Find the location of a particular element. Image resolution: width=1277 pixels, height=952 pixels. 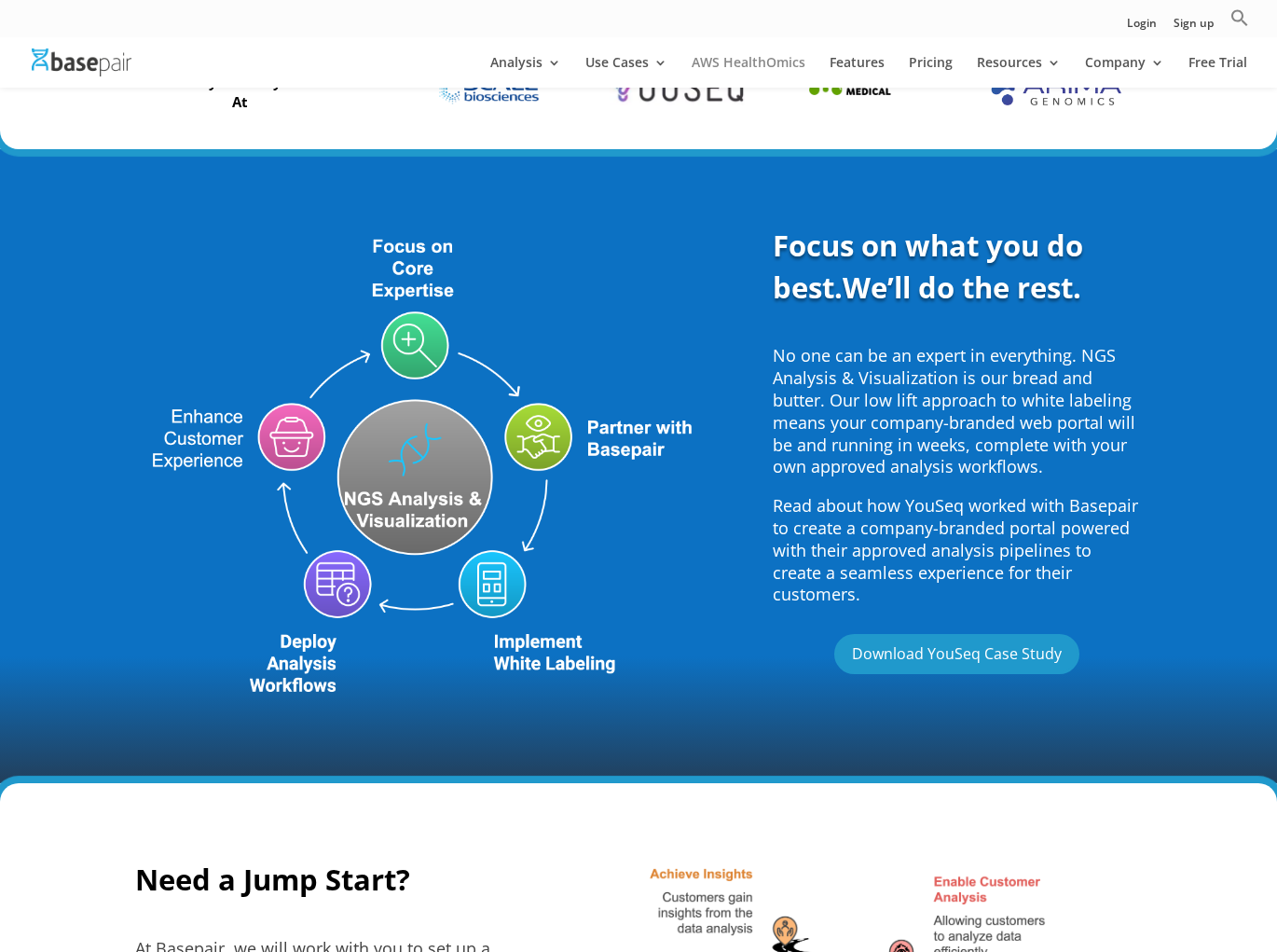

a: Sign up is located at coordinates (1193, 27).